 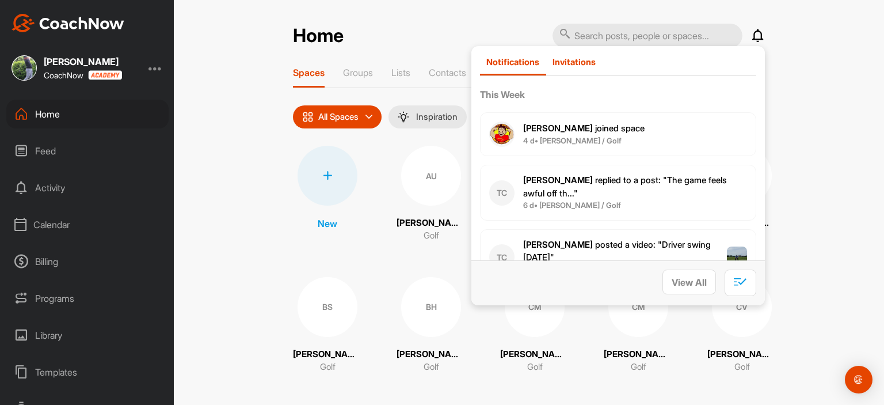 What do you see at coordinates (431, 307) in the screenshot?
I see `div: BH` at bounding box center [431, 307].